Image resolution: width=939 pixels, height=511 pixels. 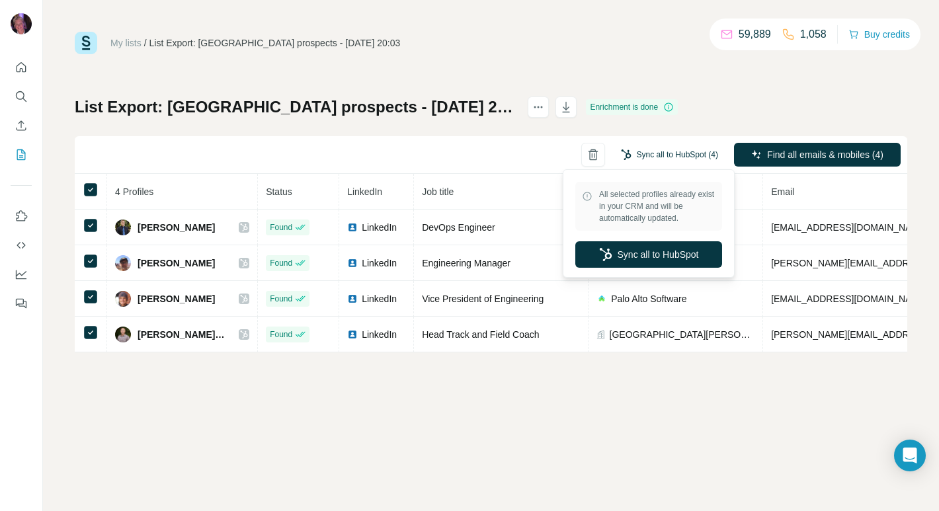 What do you see at coordinates (21, 274) in the screenshot?
I see `button: Dashboard` at bounding box center [21, 274].